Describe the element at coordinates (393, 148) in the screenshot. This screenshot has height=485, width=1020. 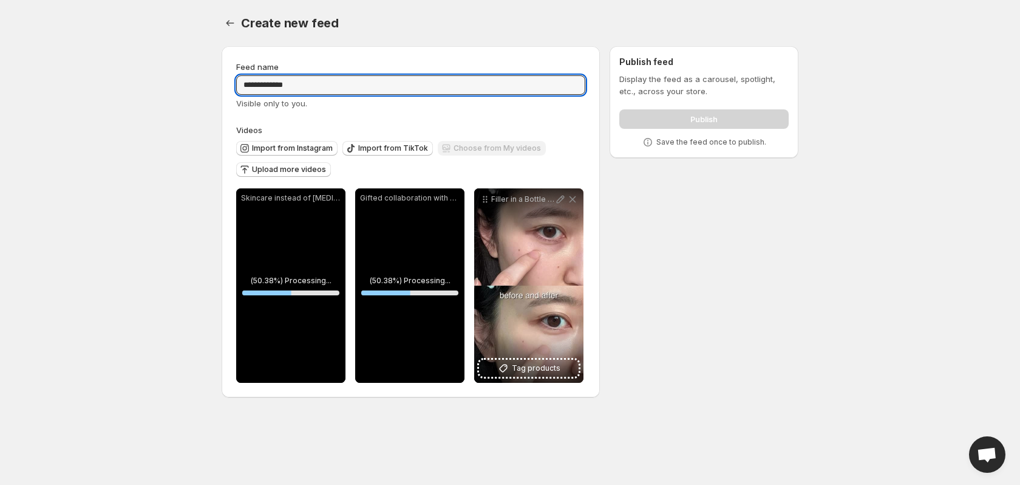
I see `span: Import from TikTok` at that location.